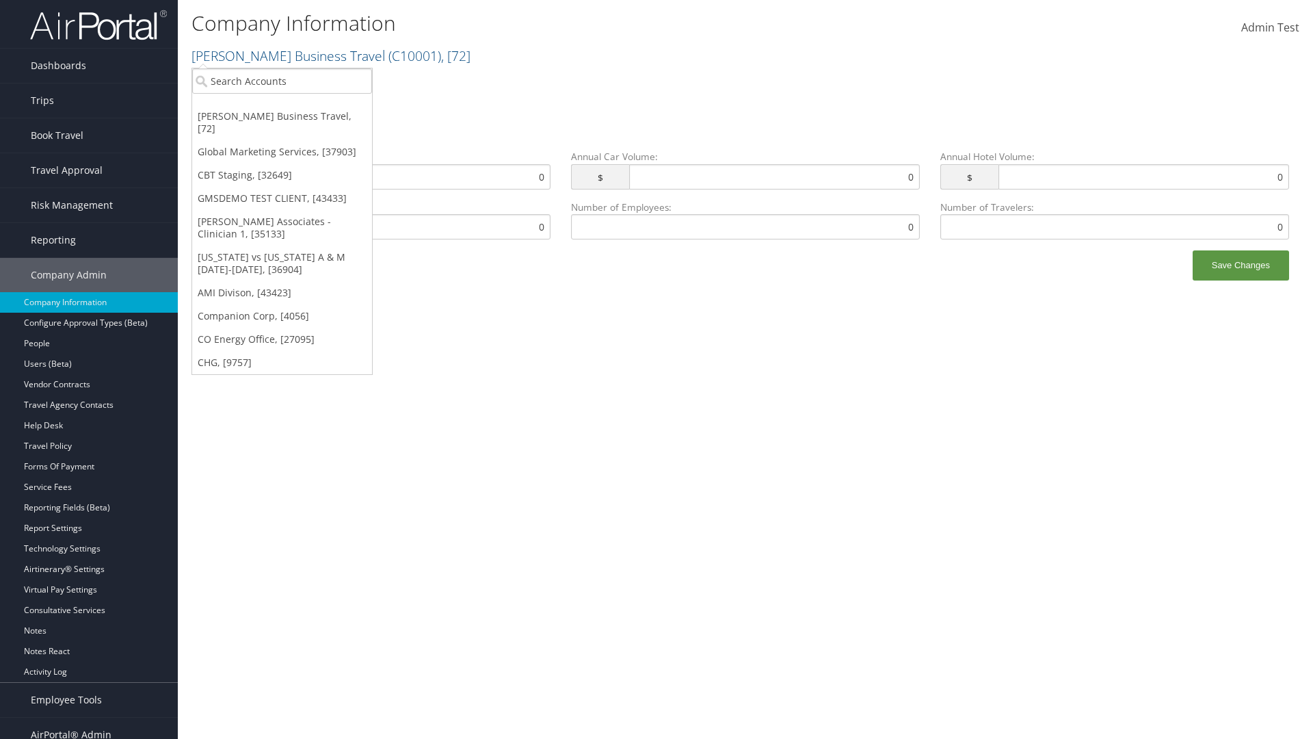  Describe the element at coordinates (405, 176) in the screenshot. I see `input: Annual Air Volume: $` at that location.